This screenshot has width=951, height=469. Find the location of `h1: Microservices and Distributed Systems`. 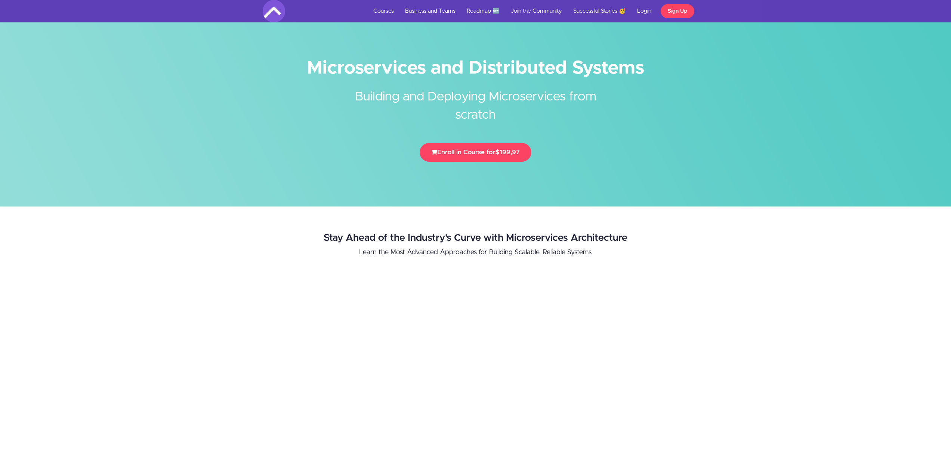

h1: Microservices and Distributed Systems is located at coordinates (476, 68).